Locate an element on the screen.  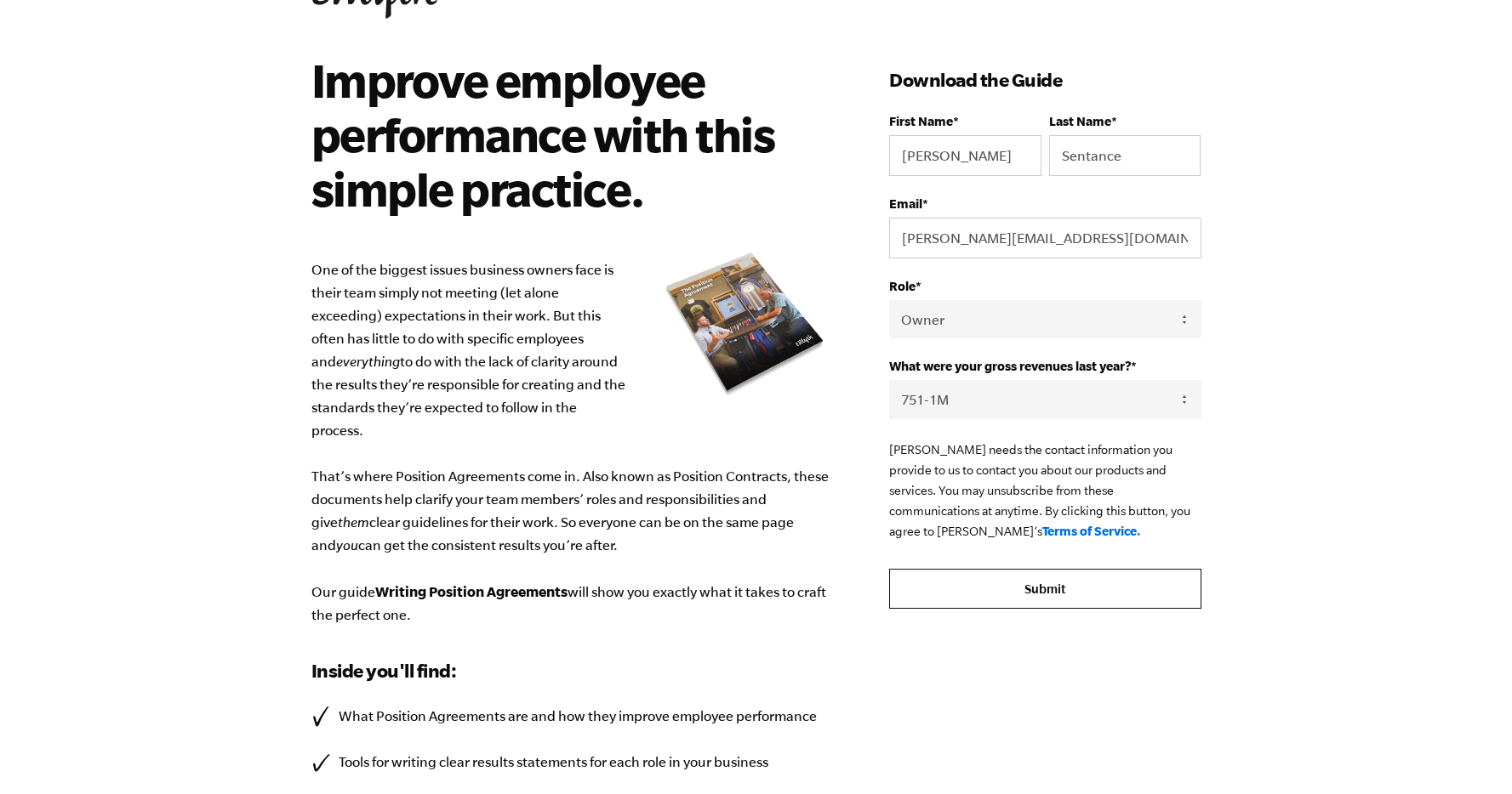
a: Terms of Service. is located at coordinates (1092, 531).